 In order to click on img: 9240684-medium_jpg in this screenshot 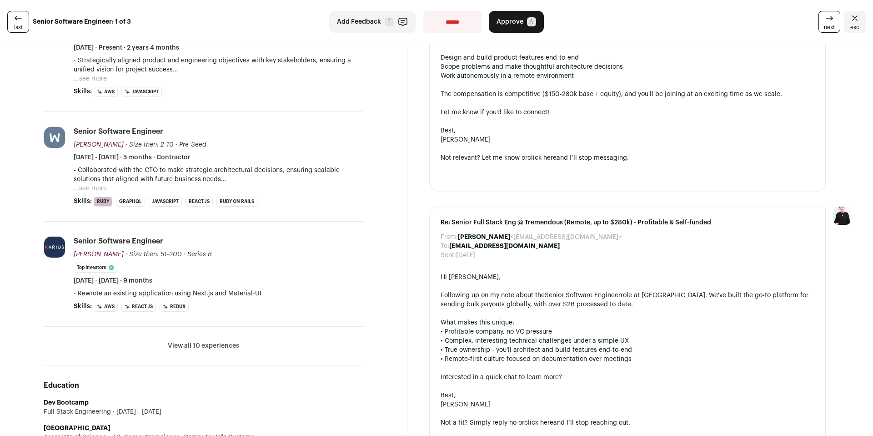, I will do `click(843, 216)`.